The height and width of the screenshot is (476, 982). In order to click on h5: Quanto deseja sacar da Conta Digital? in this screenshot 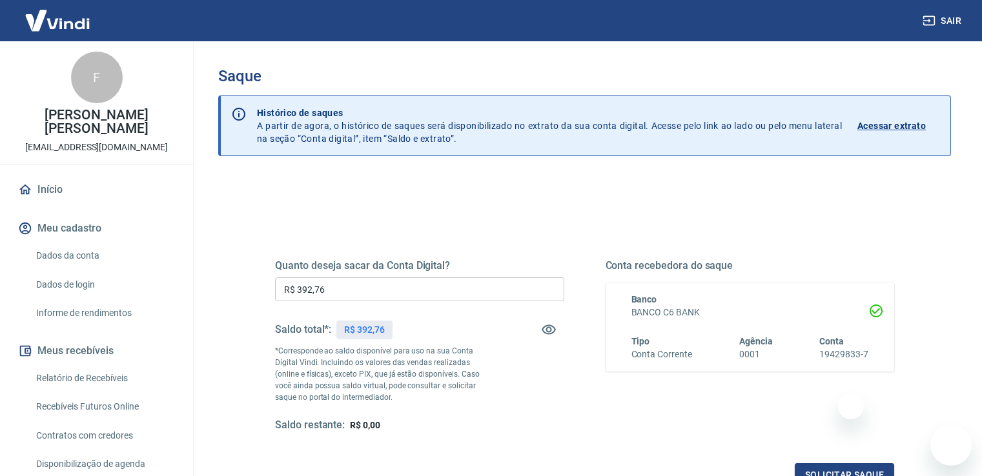, I will do `click(420, 266)`.